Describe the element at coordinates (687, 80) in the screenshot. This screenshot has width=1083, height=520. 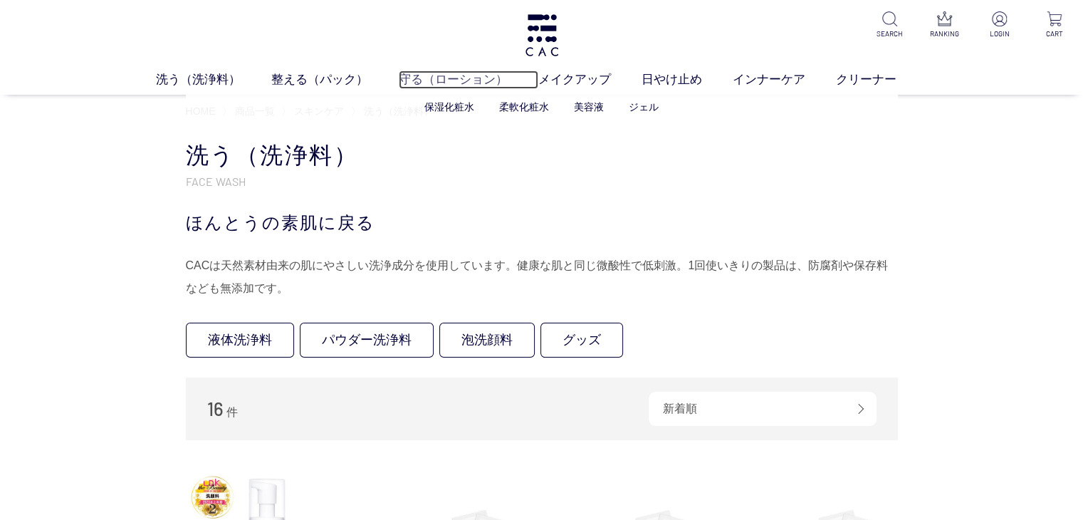
I see `a: 日やけ止め` at that location.